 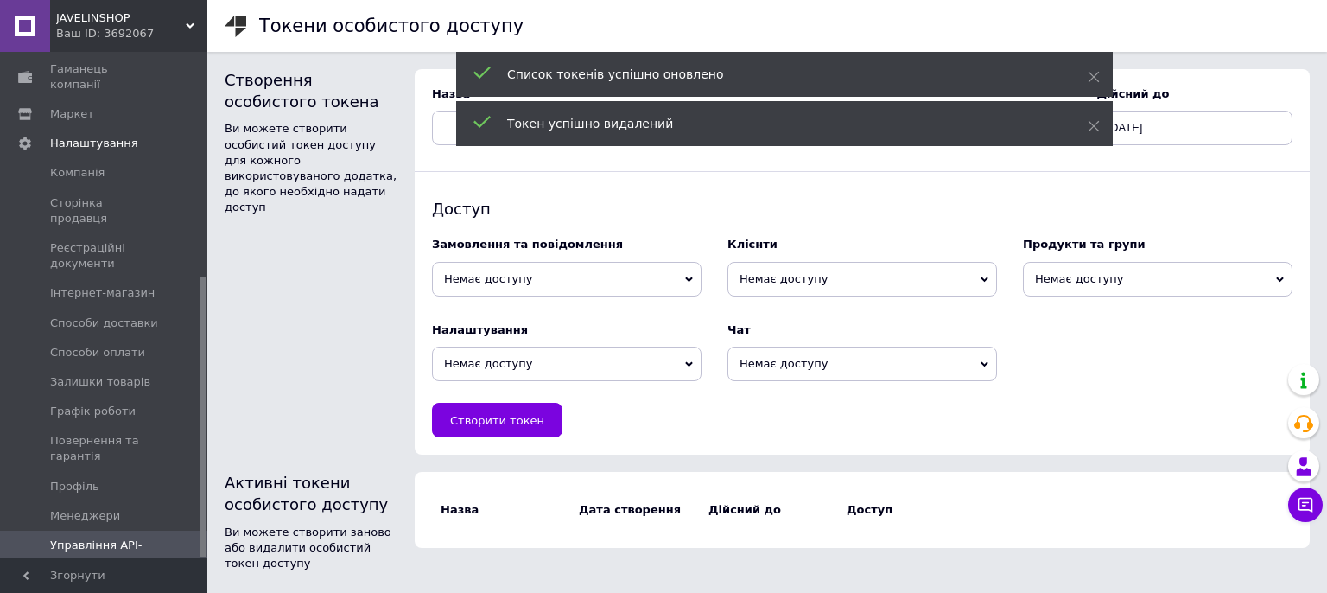 What do you see at coordinates (776, 124) in the screenshot?
I see `div: Токен успішно видалений` at bounding box center [776, 124].